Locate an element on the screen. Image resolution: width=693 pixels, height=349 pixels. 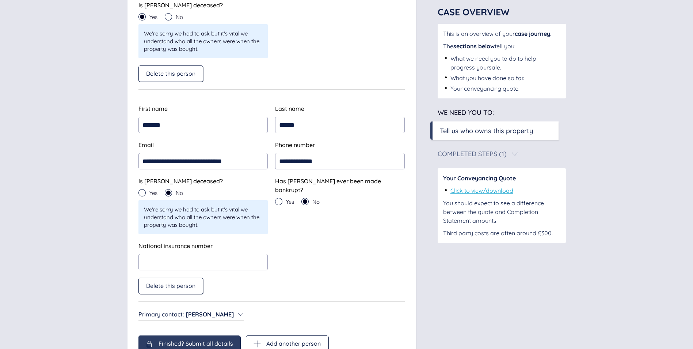
div: What we need you to do to help progress your sale . is located at coordinates (505, 63).